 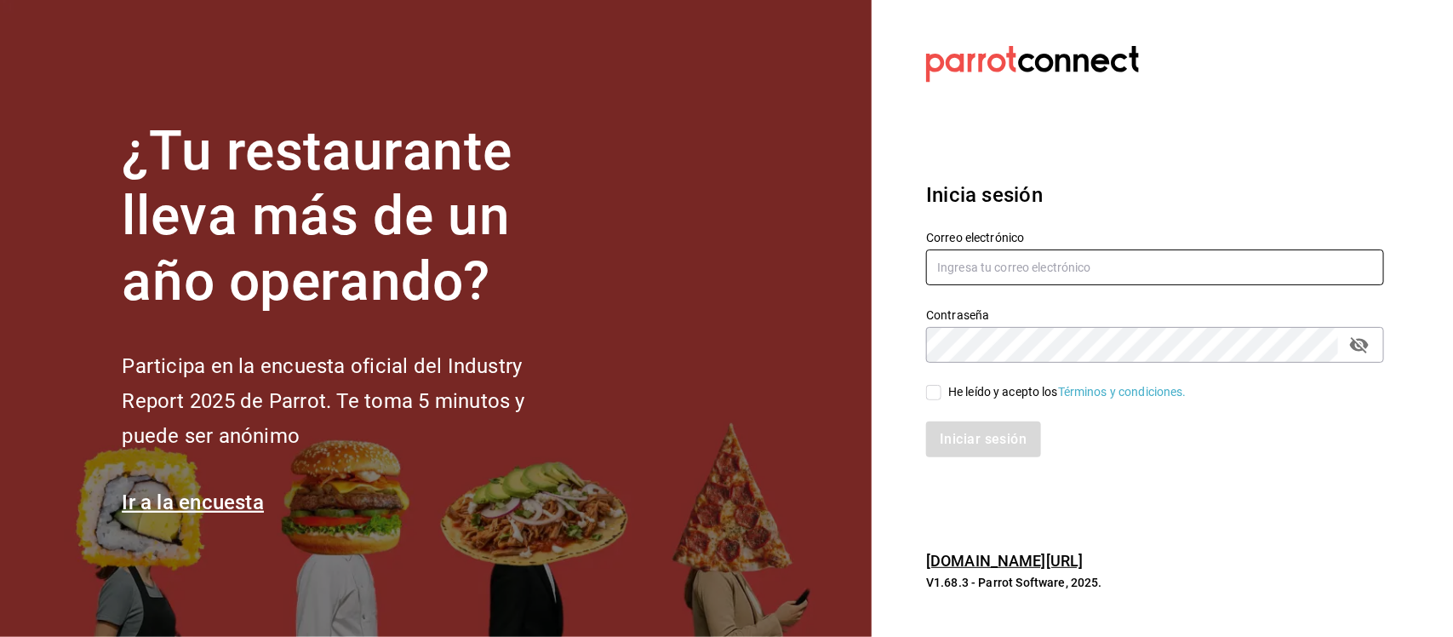 What do you see at coordinates (1155, 238) in the screenshot?
I see `label: Correo electrónico` at bounding box center [1155, 238].